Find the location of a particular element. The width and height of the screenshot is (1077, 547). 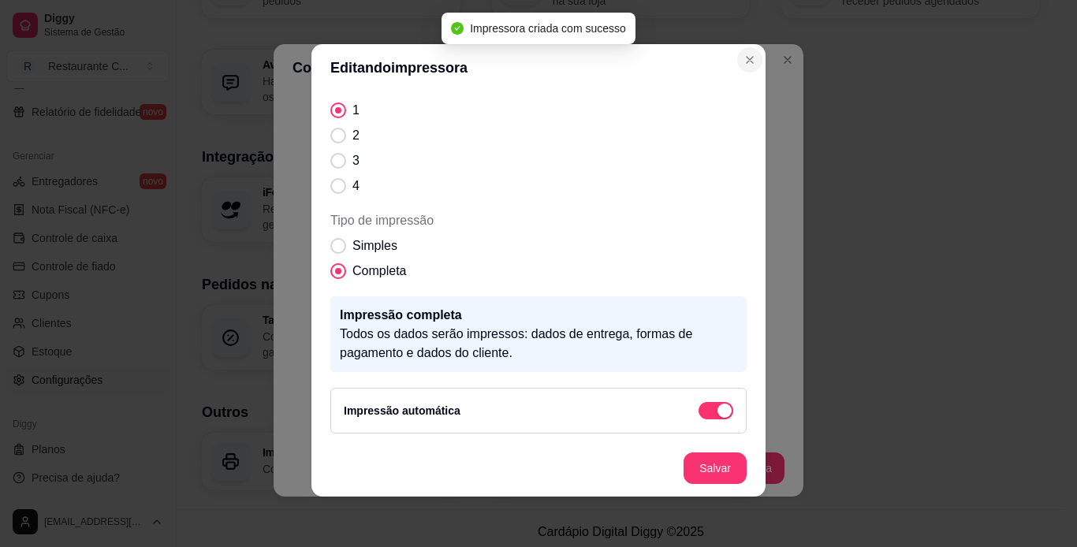

p: Impressão completa is located at coordinates (539, 315).